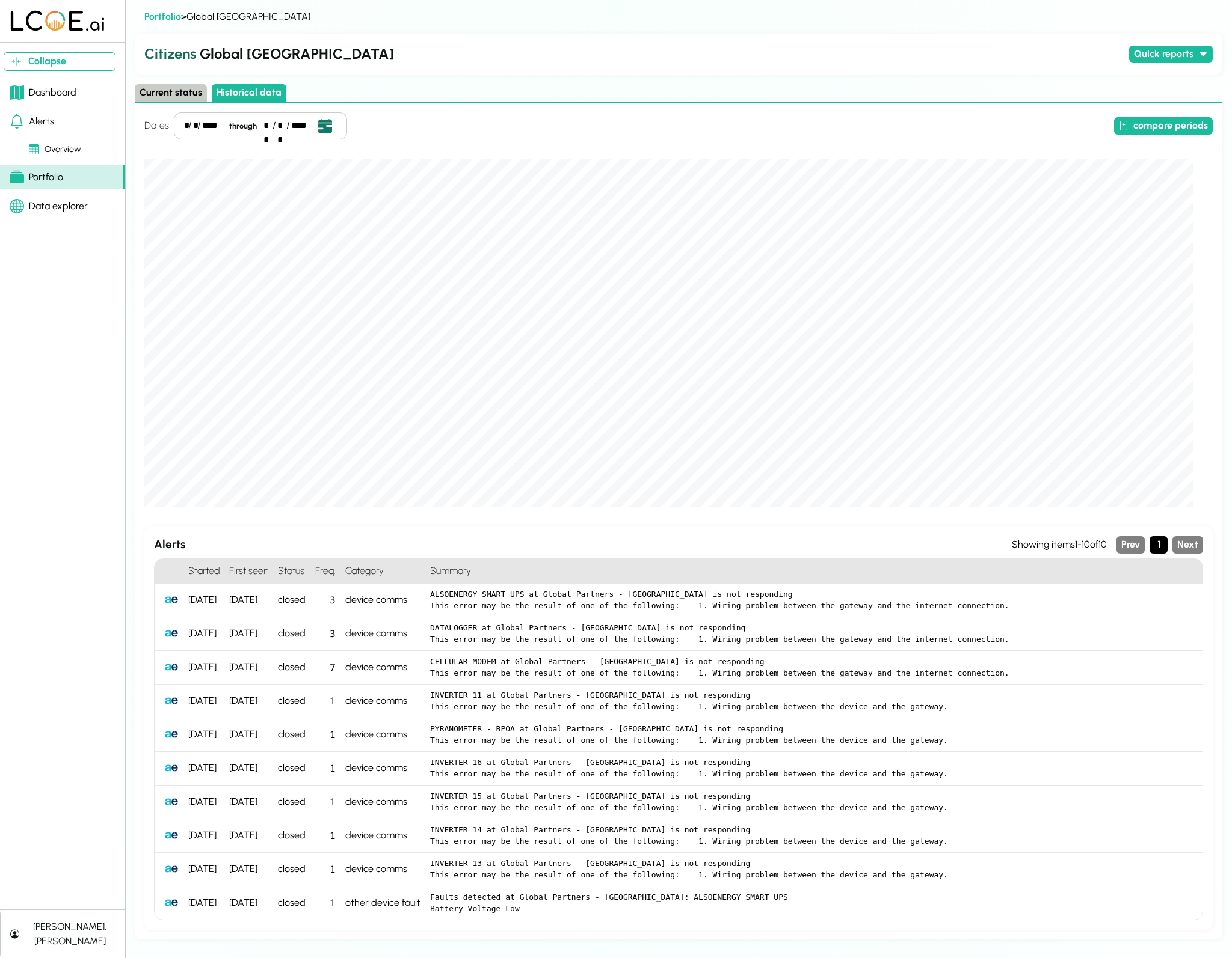  Describe the element at coordinates (383, 903) in the screenshot. I see `div: other device fault` at that location.